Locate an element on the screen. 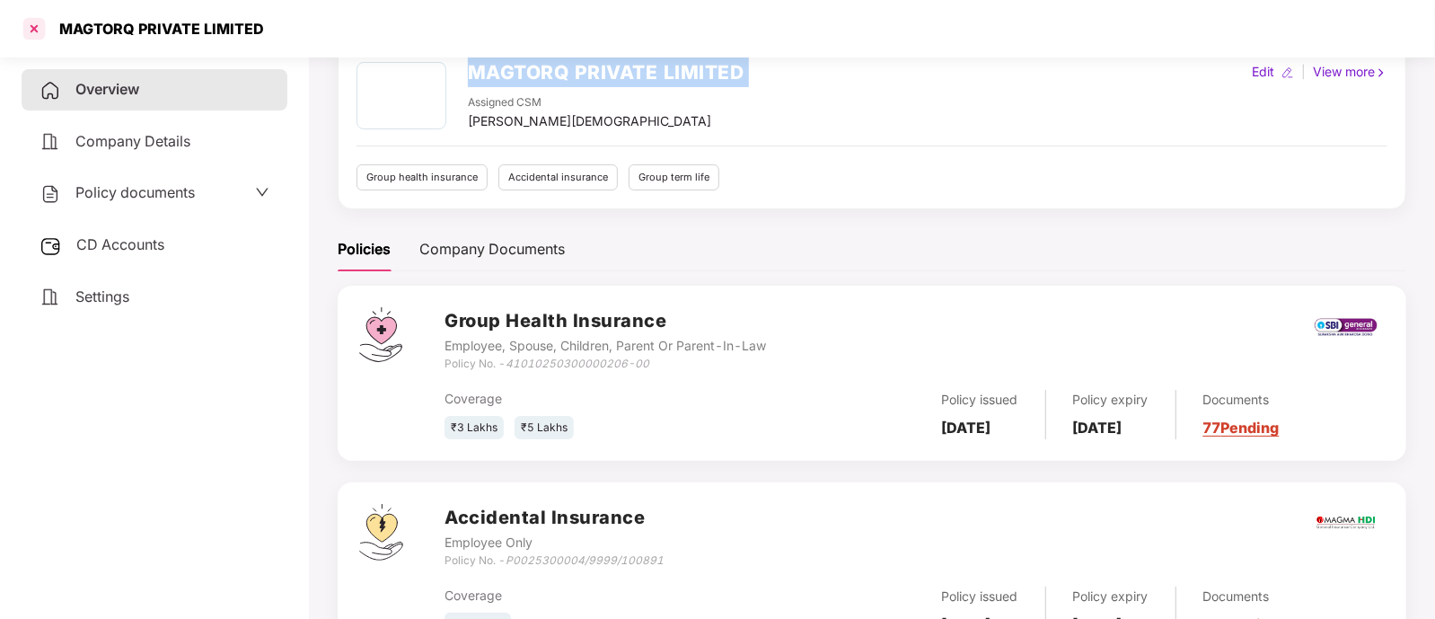 This screenshot has height=619, width=1435. span: down is located at coordinates (262, 192).